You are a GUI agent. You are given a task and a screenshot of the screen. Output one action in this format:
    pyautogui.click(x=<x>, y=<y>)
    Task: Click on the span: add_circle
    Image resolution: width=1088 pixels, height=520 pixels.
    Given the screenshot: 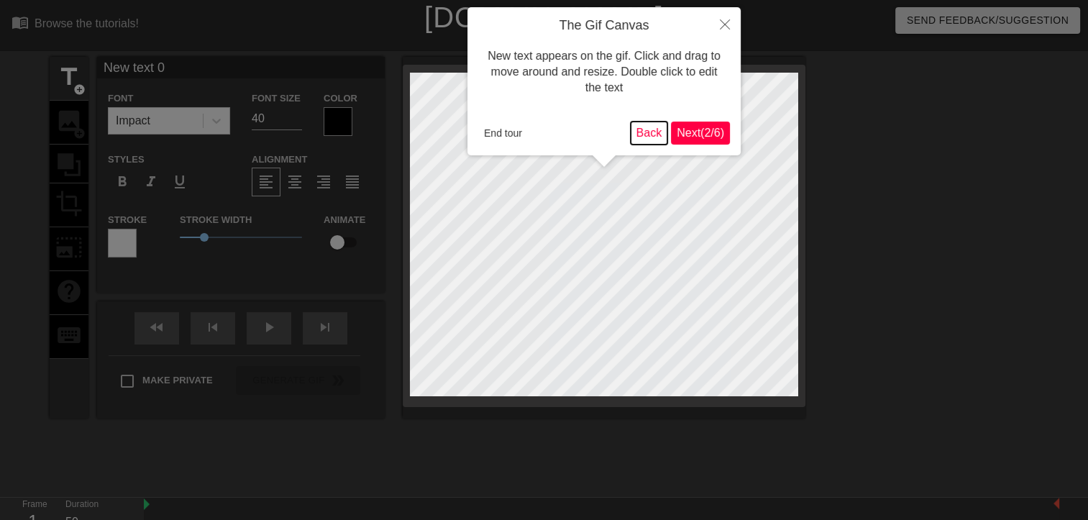 What is the action you would take?
    pyautogui.click(x=79, y=89)
    